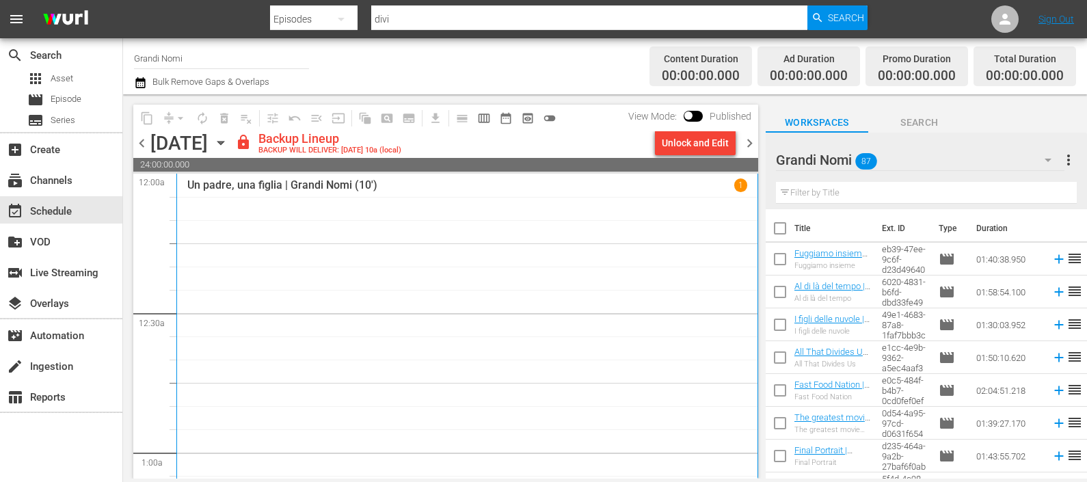 The width and height of the screenshot is (1087, 482). I want to click on span: Revert to Primary Episode, so click(295, 118).